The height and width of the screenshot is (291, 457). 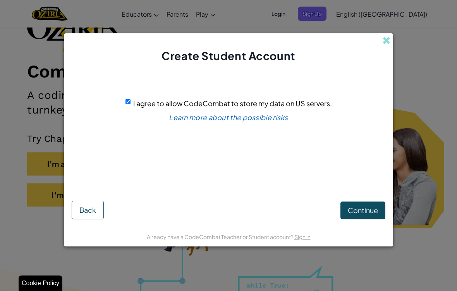 What do you see at coordinates (40, 283) in the screenshot?
I see `div: Cookie Policy` at bounding box center [40, 283].